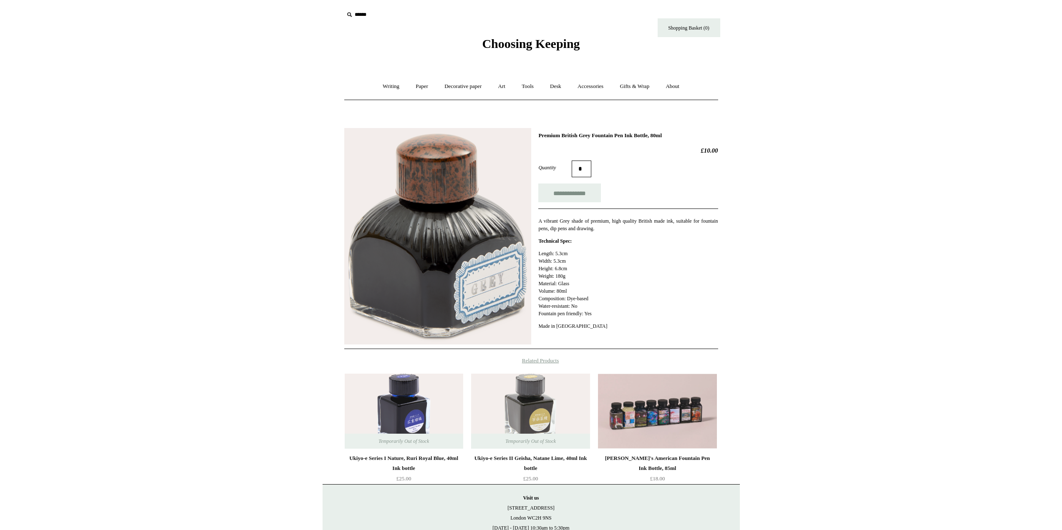 This screenshot has width=1062, height=530. I want to click on a: Ukiyo-e Series I Nature, Ruri Royal Blue, 40ml Ink bottle £25.00, so click(404, 471).